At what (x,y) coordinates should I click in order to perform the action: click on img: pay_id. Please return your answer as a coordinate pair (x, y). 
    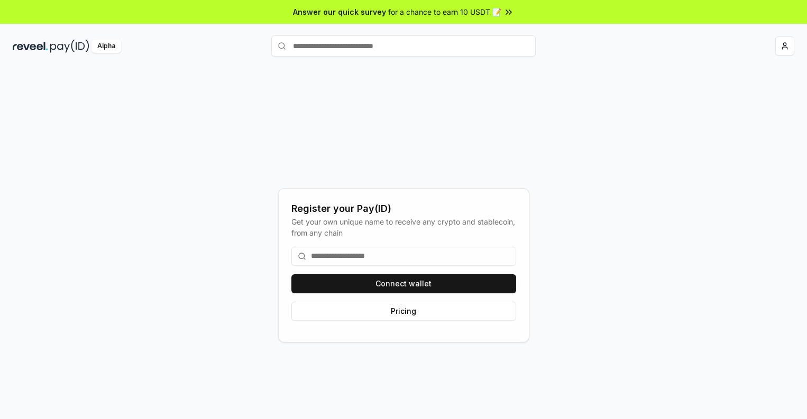
    Looking at the image, I should click on (70, 46).